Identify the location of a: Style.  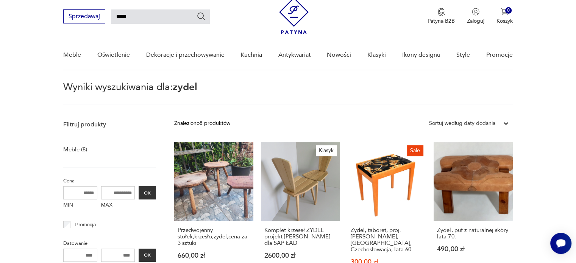
(463, 55).